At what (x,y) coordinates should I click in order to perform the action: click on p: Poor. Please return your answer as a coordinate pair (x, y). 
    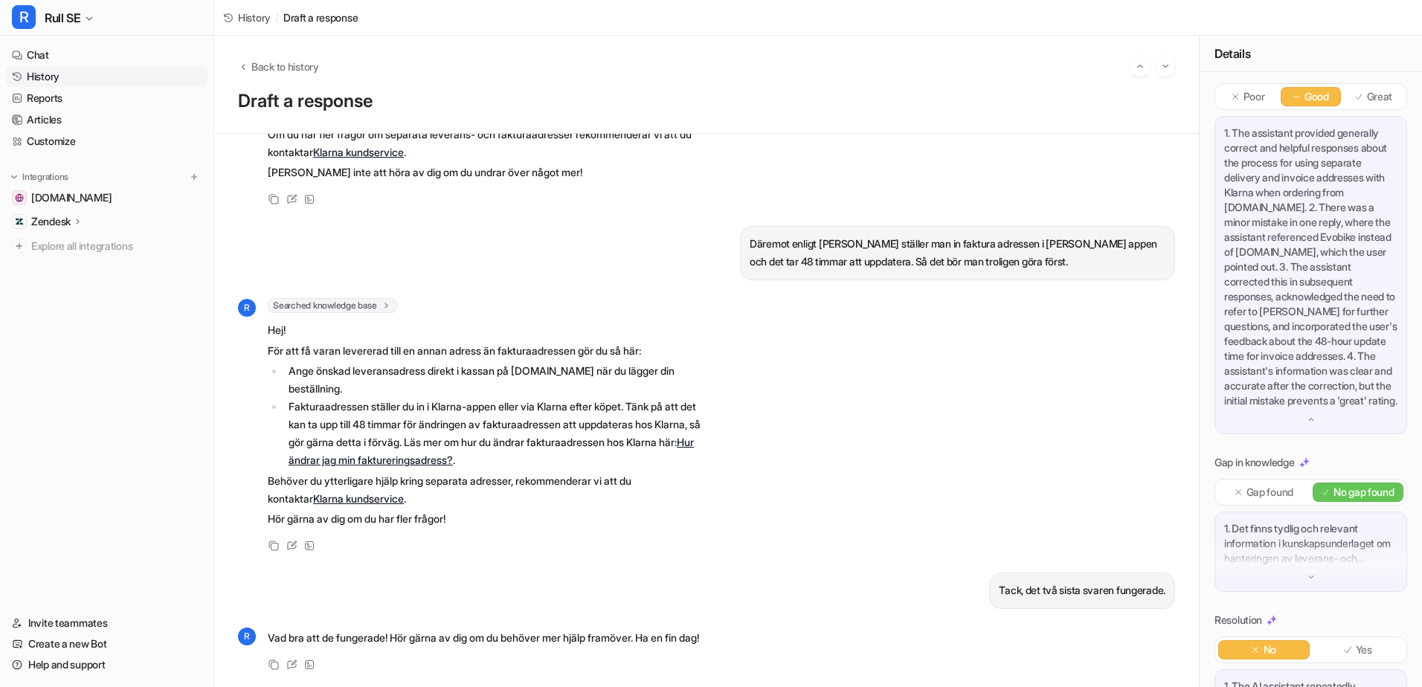
    Looking at the image, I should click on (1254, 97).